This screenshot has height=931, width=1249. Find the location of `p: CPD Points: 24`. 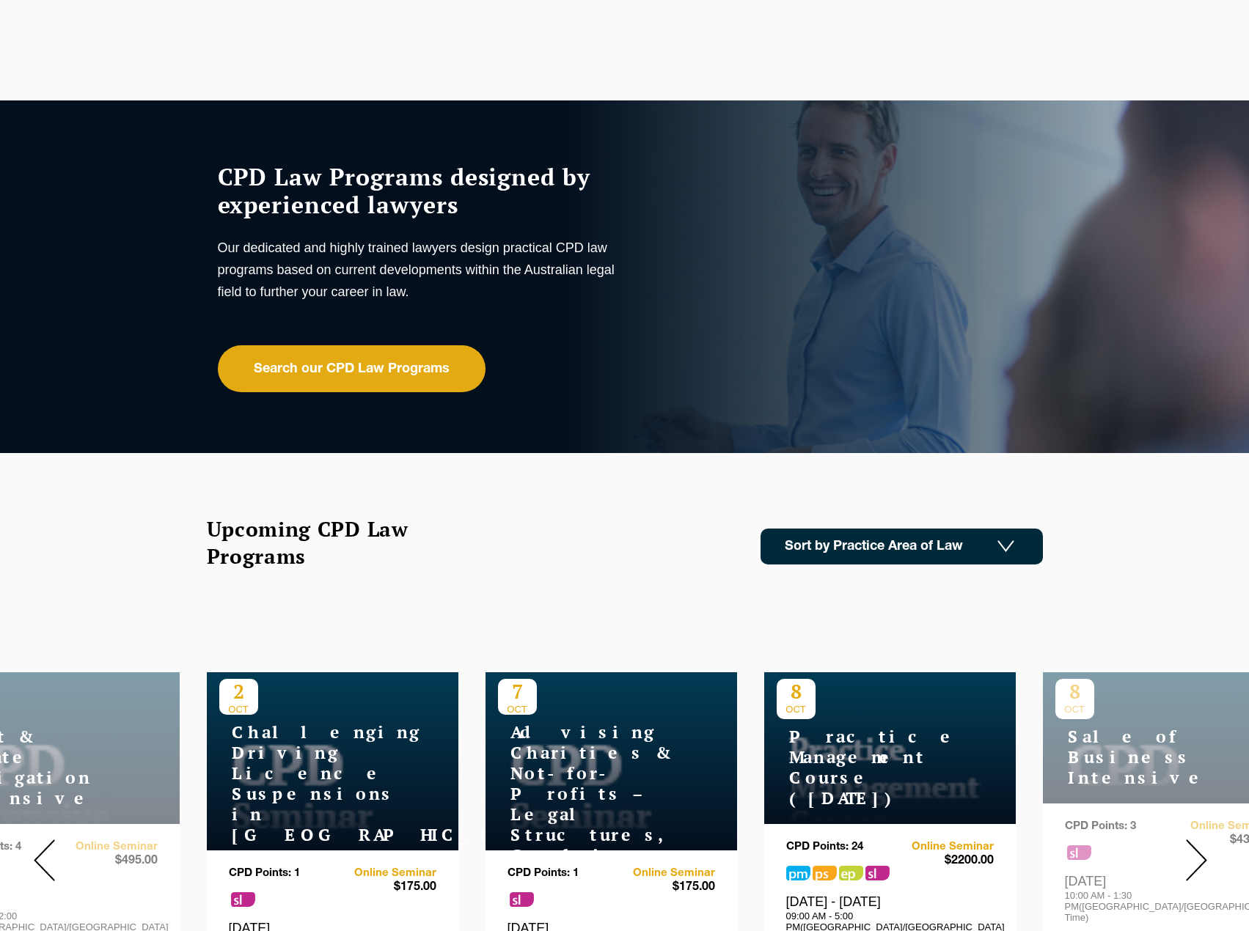

p: CPD Points: 24 is located at coordinates (838, 847).